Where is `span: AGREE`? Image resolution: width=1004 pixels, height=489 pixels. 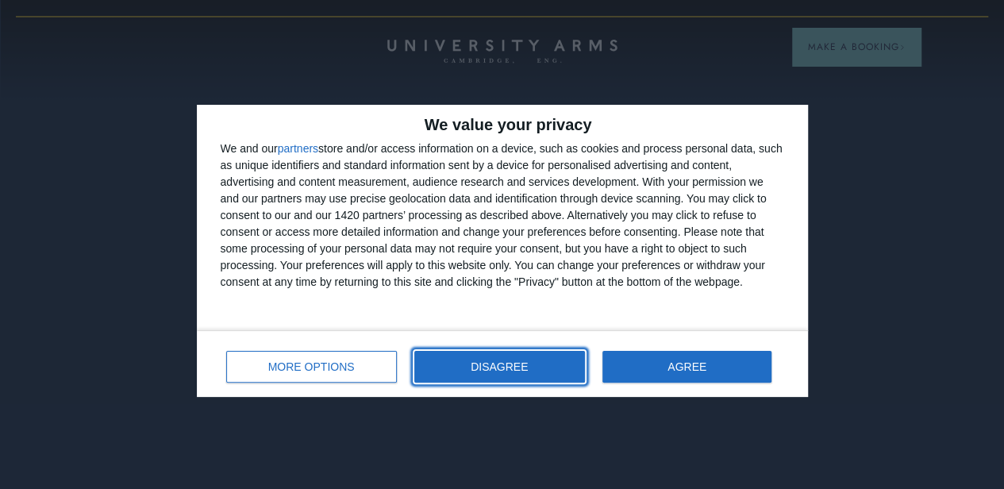 span: AGREE is located at coordinates (686, 367).